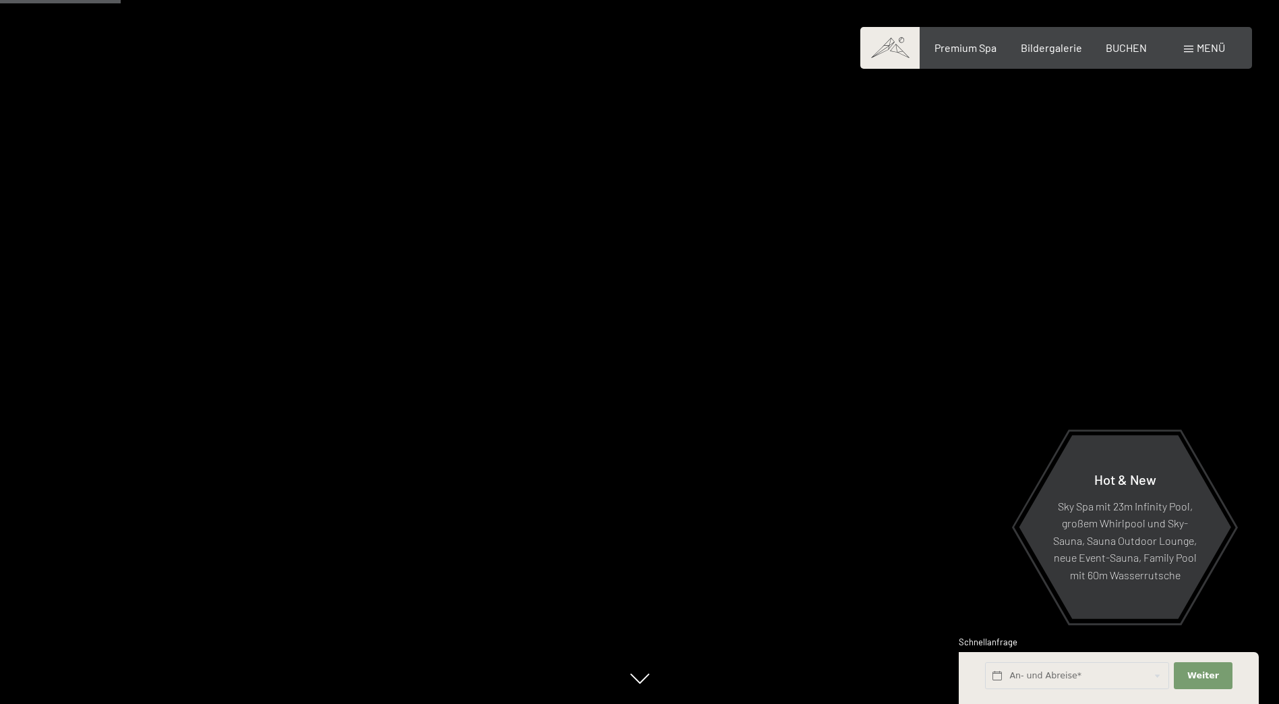  Describe the element at coordinates (1126, 47) in the screenshot. I see `a: BUCHEN` at that location.